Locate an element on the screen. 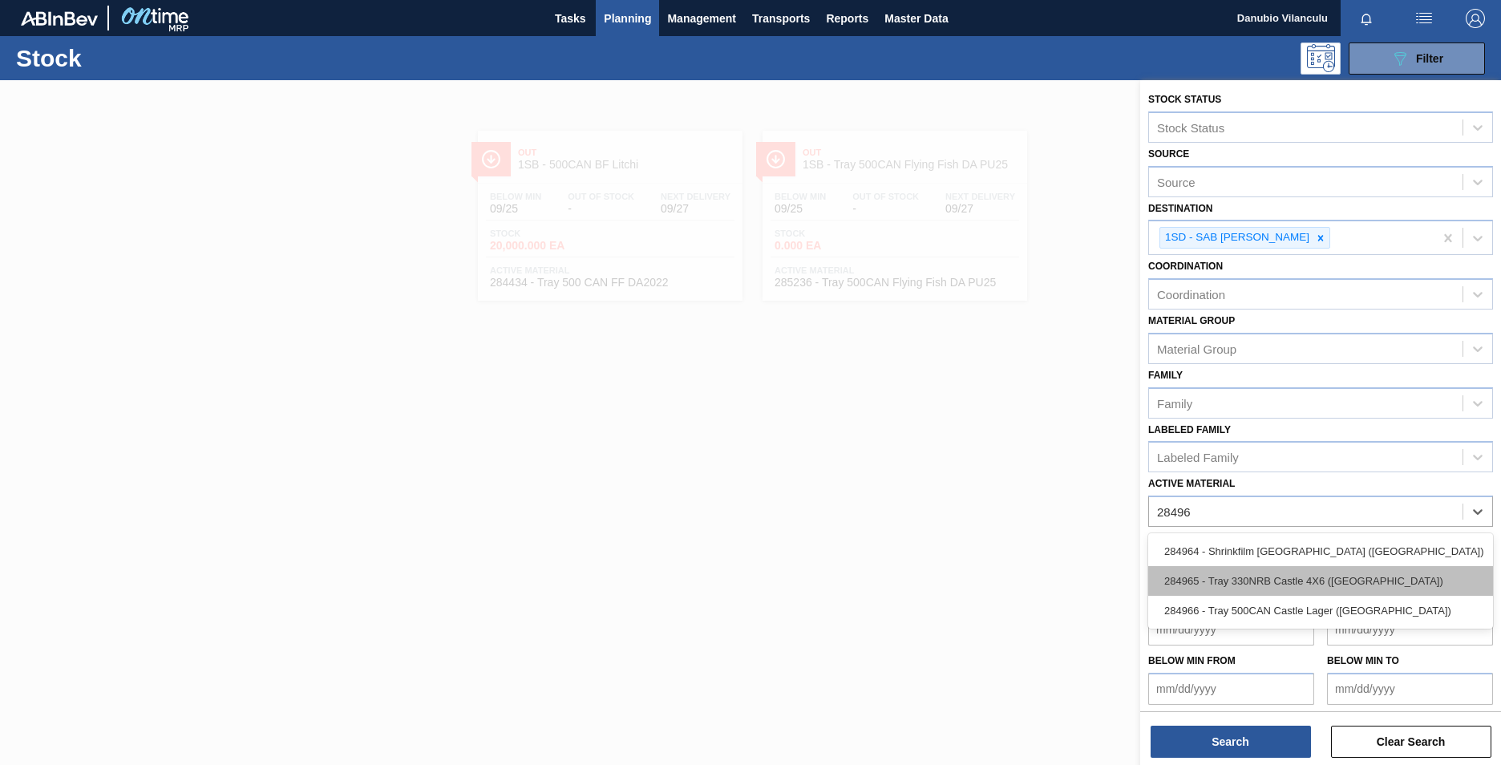 This screenshot has width=1501, height=765. img: userActions is located at coordinates (1424, 18).